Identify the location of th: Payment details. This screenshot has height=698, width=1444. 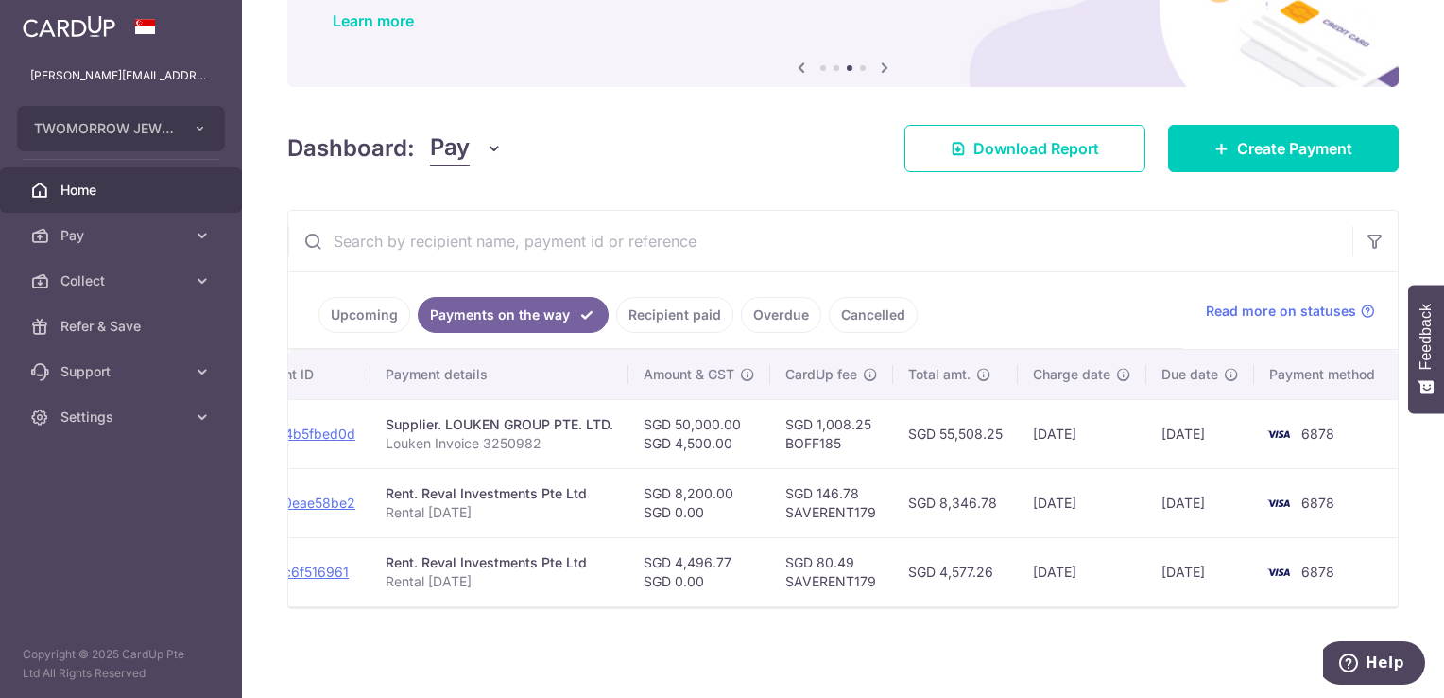
(499, 374).